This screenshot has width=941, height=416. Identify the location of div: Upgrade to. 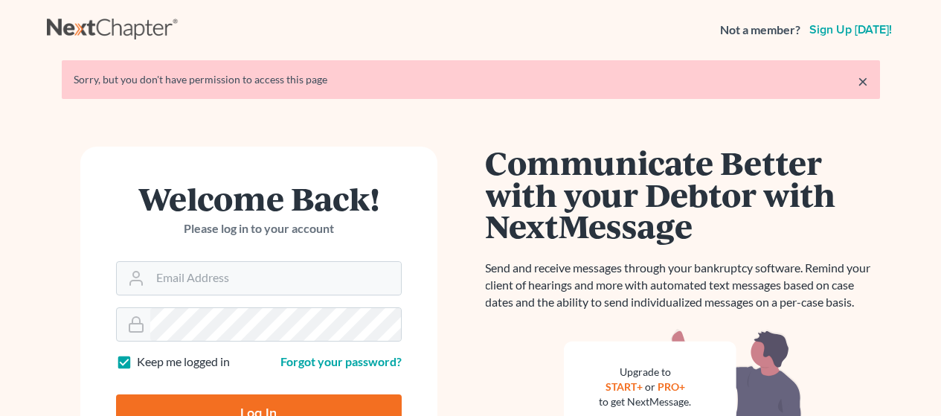
(646, 372).